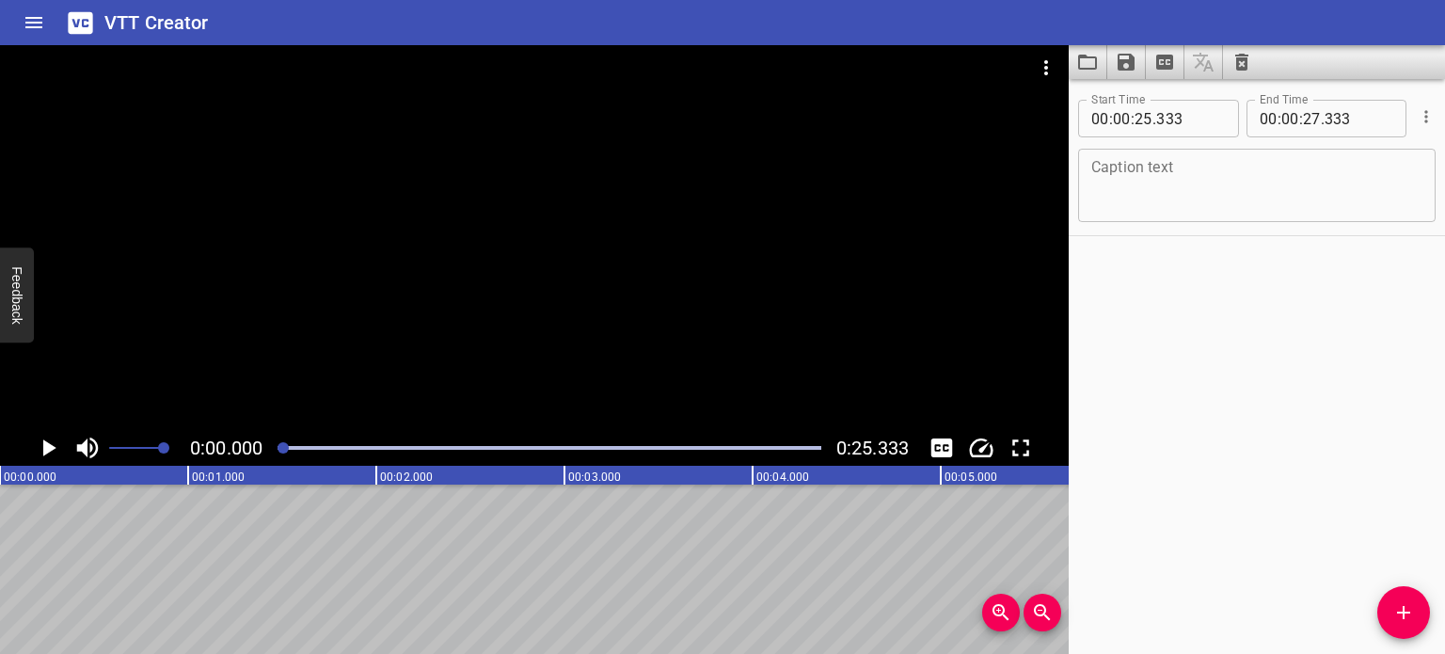  What do you see at coordinates (226, 448) in the screenshot?
I see `span: 0:00.000` at bounding box center [226, 448].